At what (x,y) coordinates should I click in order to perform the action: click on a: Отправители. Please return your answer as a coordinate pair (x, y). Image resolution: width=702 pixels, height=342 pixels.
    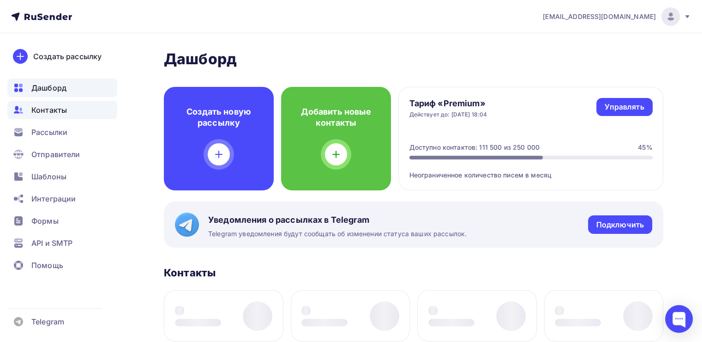
    Looking at the image, I should click on (62, 154).